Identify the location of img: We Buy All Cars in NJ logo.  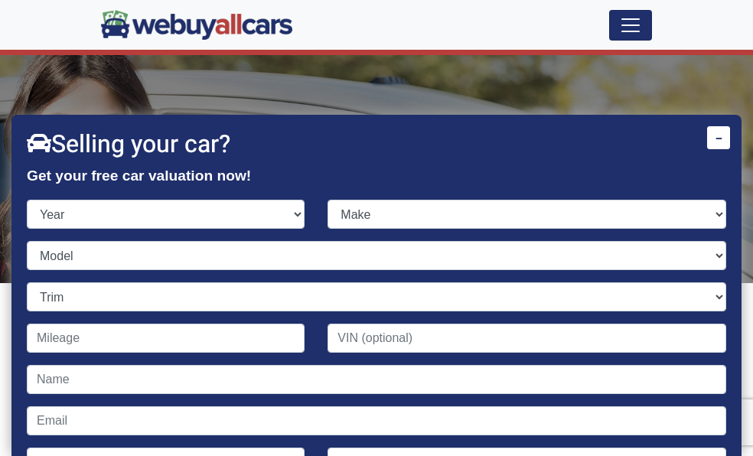
(197, 24).